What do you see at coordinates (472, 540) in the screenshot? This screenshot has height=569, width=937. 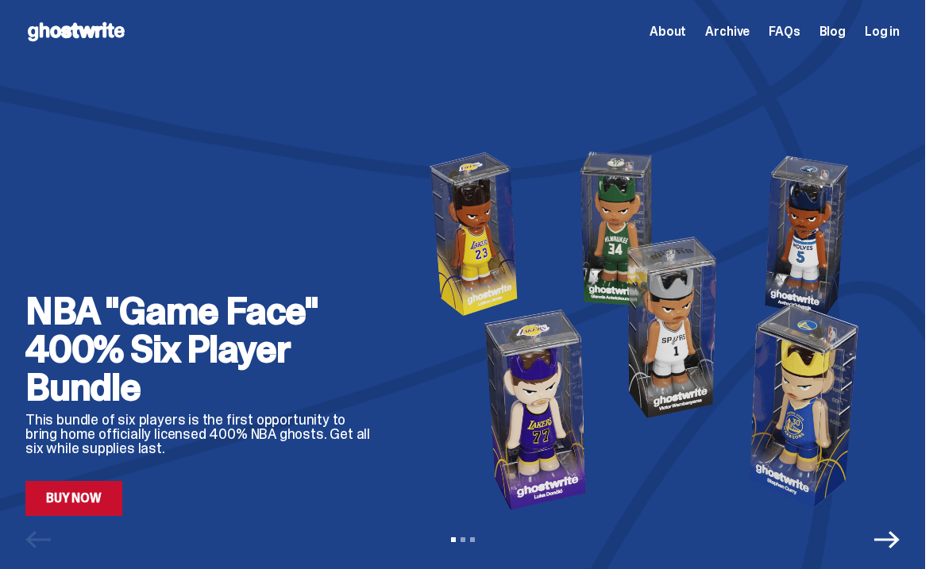 I see `button: View slide 3` at bounding box center [472, 540].